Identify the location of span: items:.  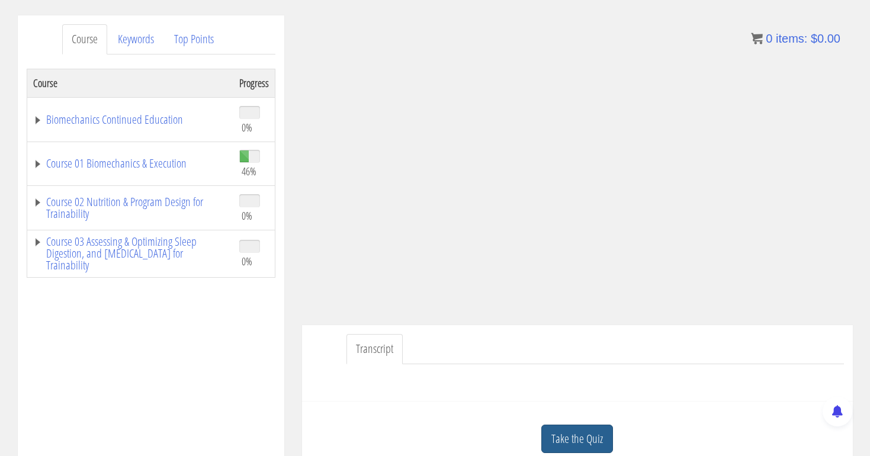
(792, 39).